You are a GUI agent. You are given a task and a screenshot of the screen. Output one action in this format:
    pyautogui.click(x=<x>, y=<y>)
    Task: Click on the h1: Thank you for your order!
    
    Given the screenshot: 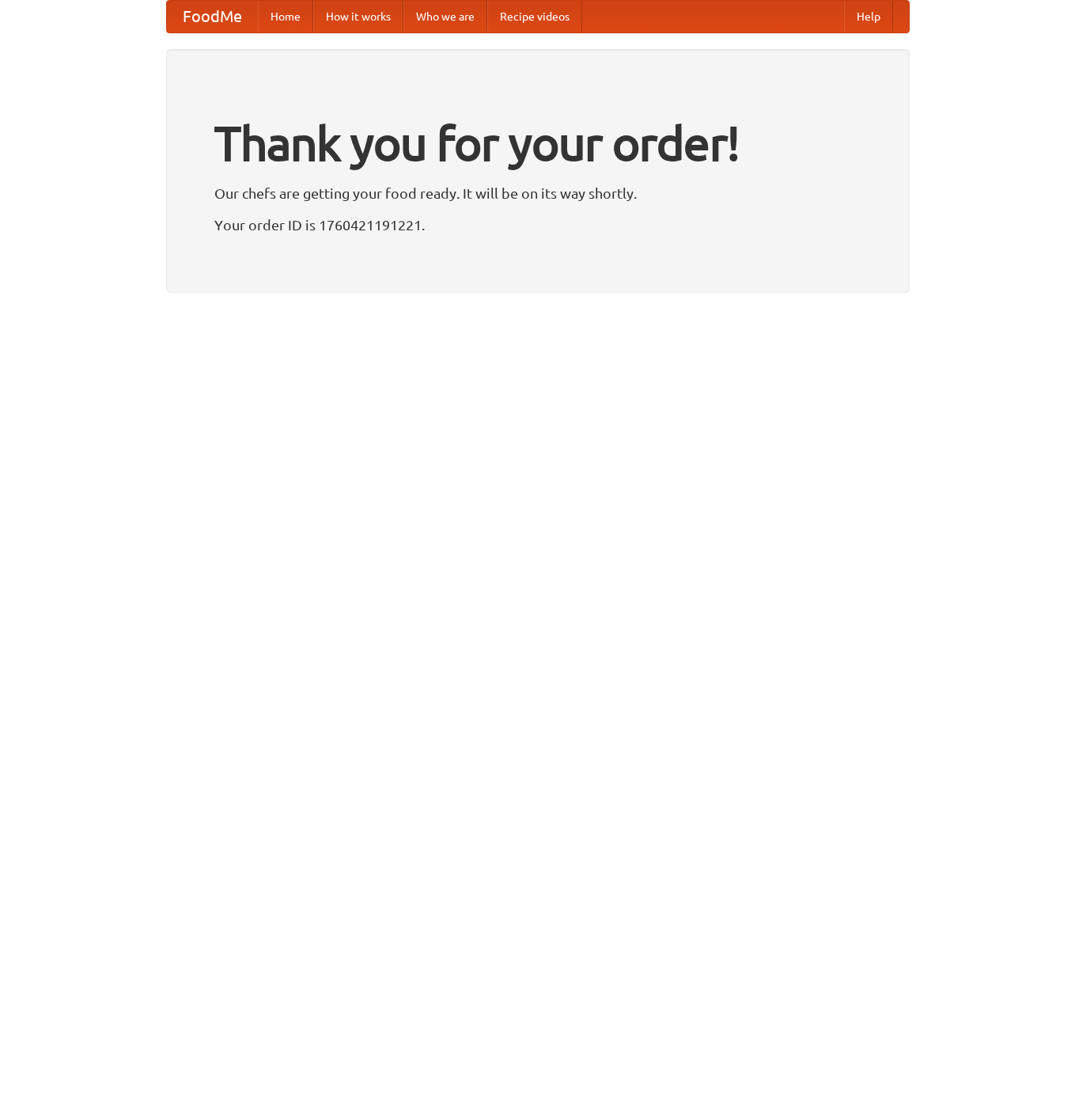 What is the action you would take?
    pyautogui.click(x=538, y=144)
    